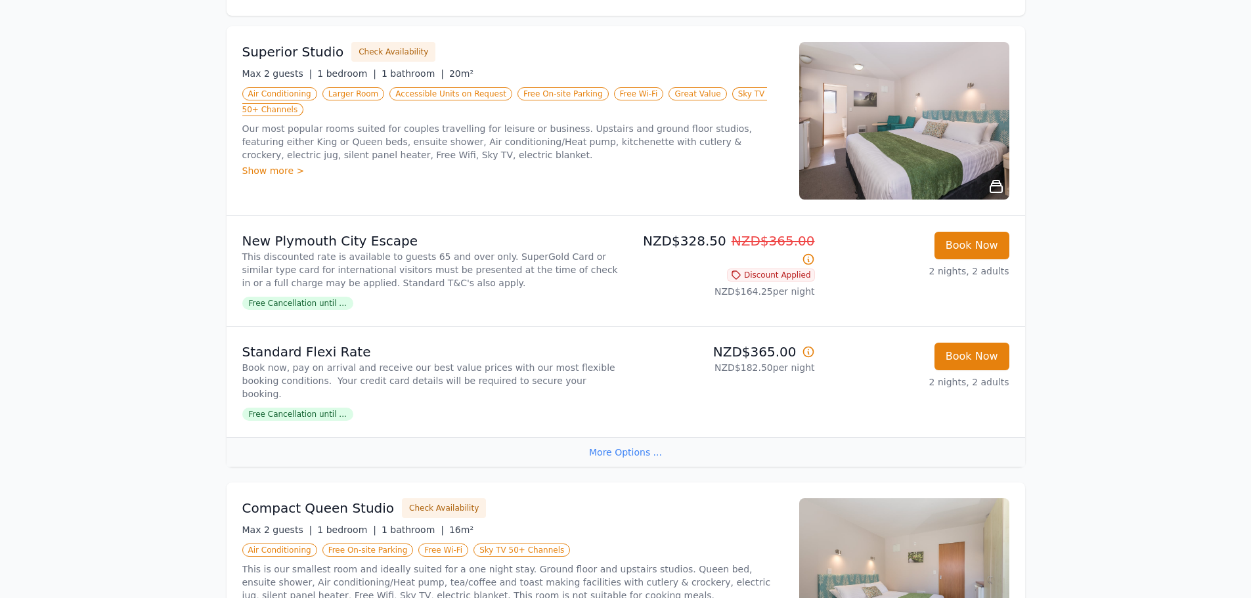 The width and height of the screenshot is (1251, 598). What do you see at coordinates (698, 94) in the screenshot?
I see `span: Great Value` at bounding box center [698, 94].